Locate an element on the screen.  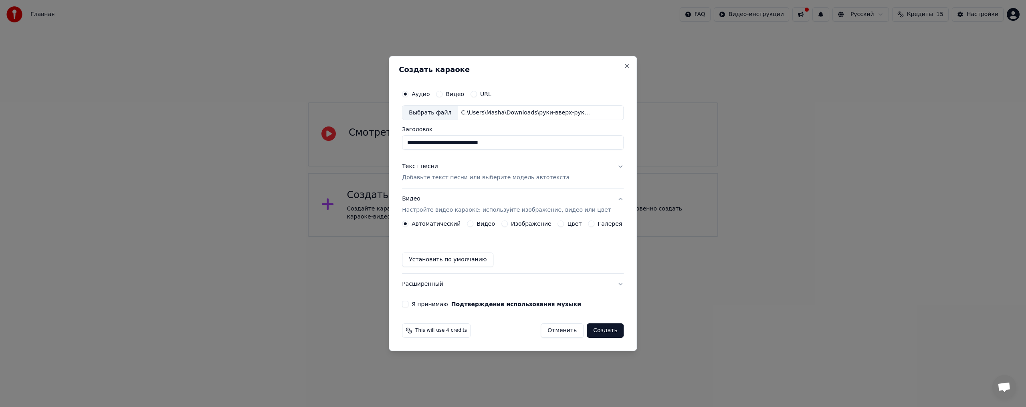
button: Текст песниДобавьте текст песни или выберите модель автотекста is located at coordinates (512, 173).